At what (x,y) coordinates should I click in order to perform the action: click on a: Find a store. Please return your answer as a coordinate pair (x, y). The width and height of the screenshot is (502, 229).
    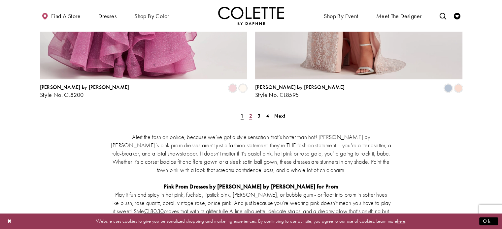
    Looking at the image, I should click on (61, 16).